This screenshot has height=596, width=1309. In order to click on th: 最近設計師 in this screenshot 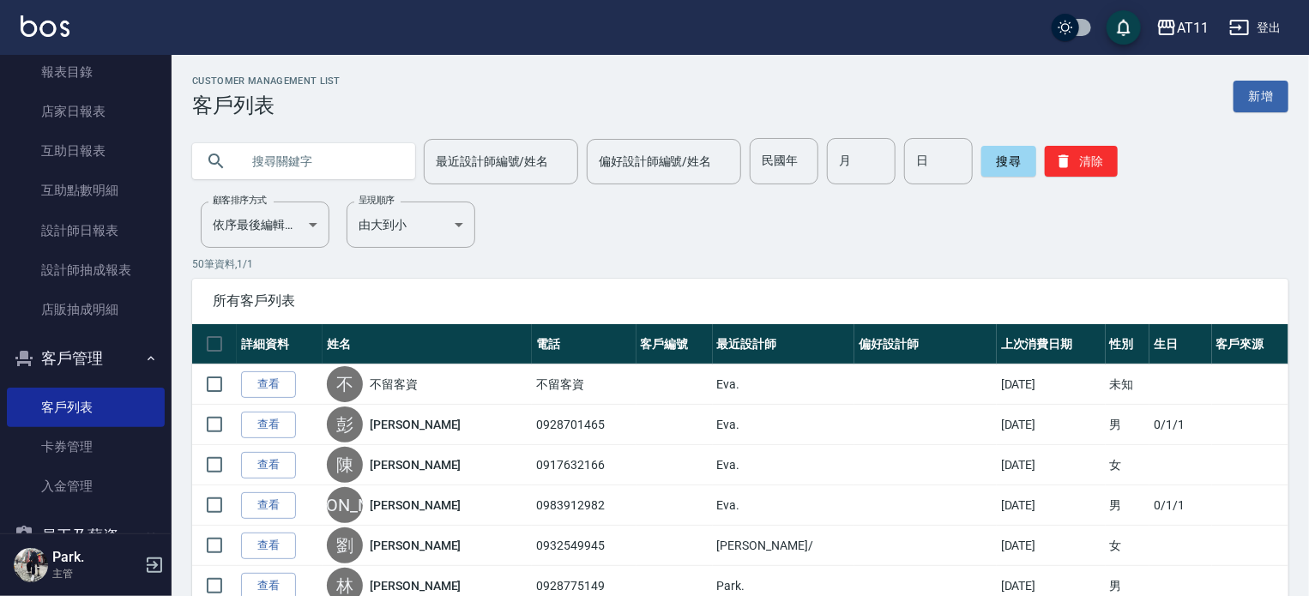, I will do `click(784, 344)`.